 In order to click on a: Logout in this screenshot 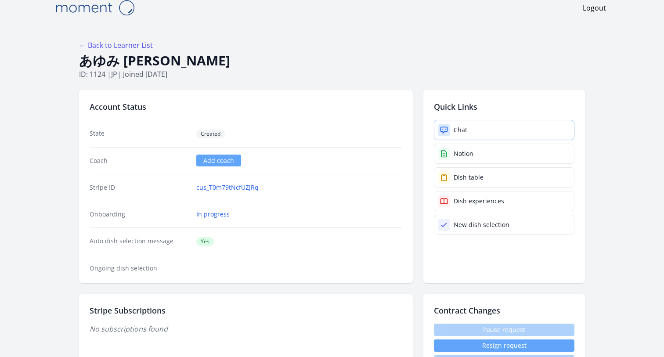, I will do `click(594, 8)`.